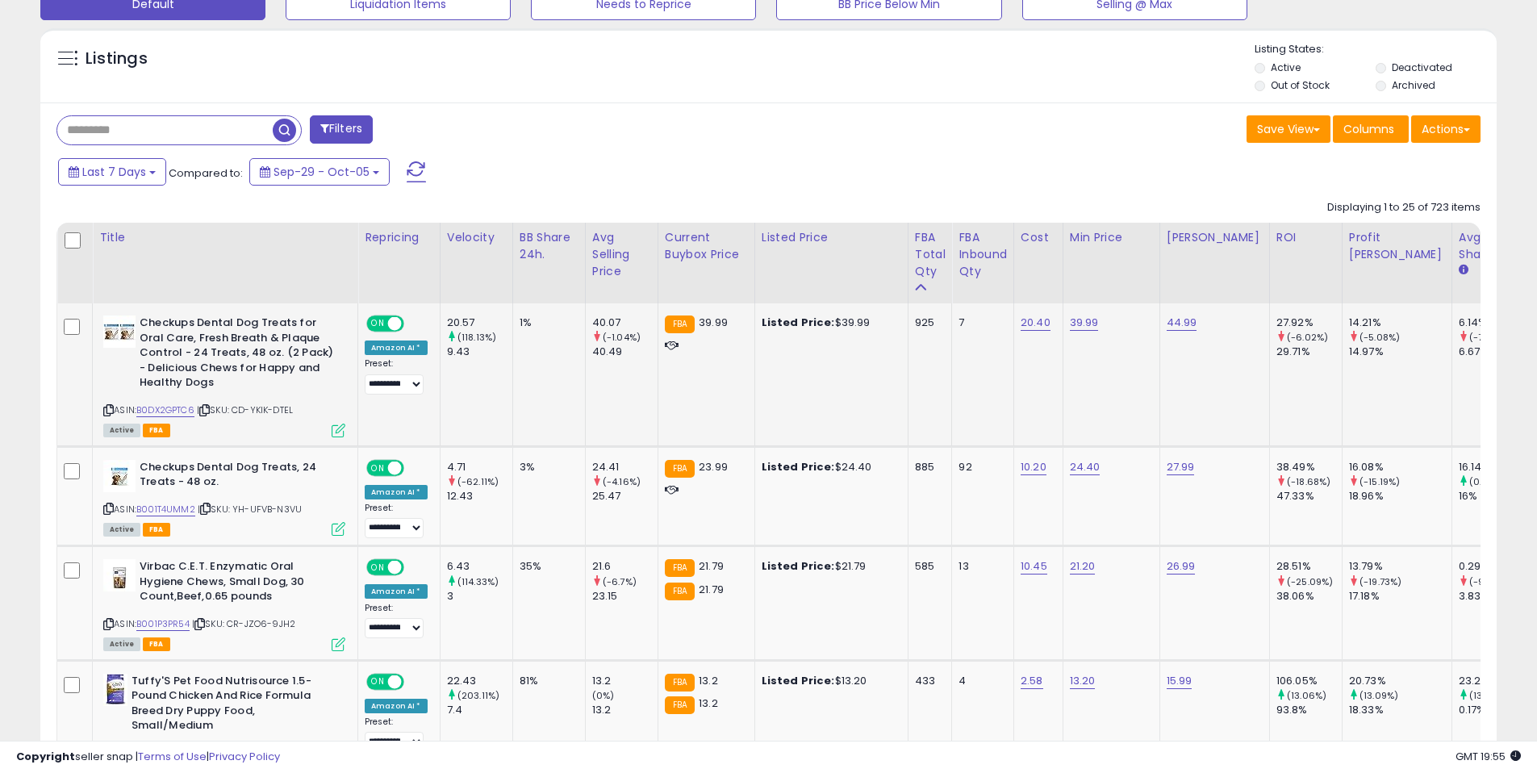 The image size is (1537, 773). I want to click on div: 433, so click(927, 681).